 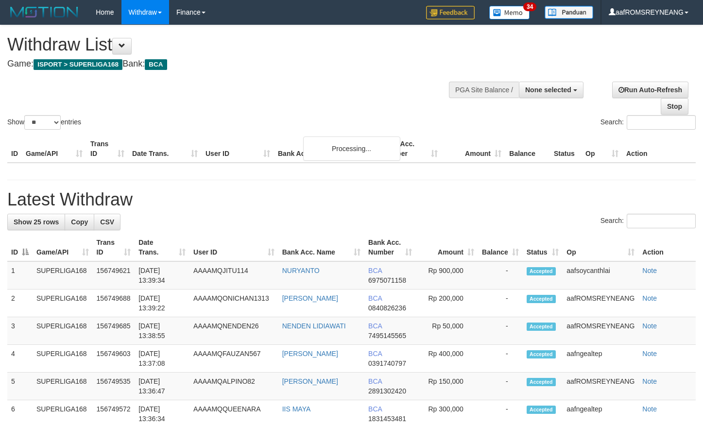 I want to click on h4: Game: Bank:, so click(x=233, y=64).